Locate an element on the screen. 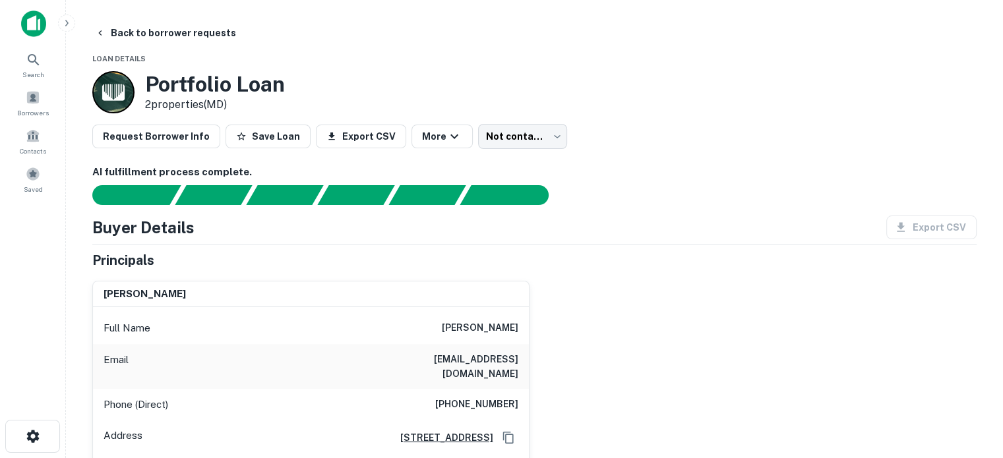  div: Contacts is located at coordinates (33, 141).